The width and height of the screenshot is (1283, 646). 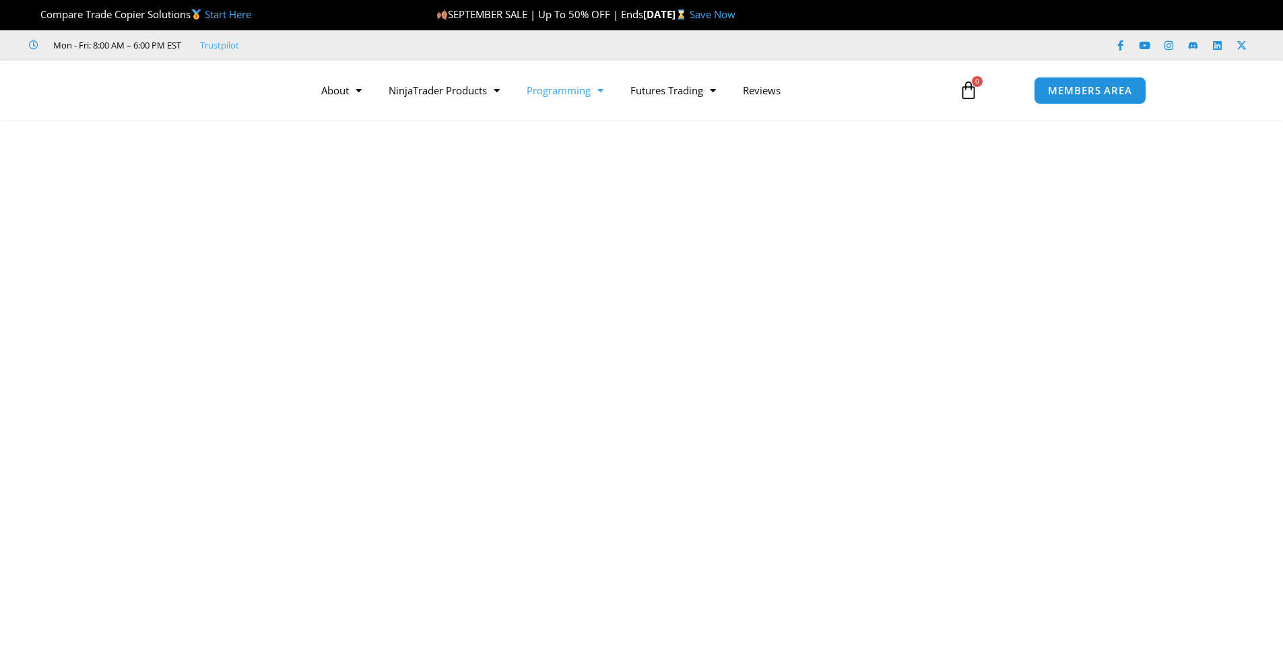 What do you see at coordinates (228, 14) in the screenshot?
I see `a: Start Here` at bounding box center [228, 14].